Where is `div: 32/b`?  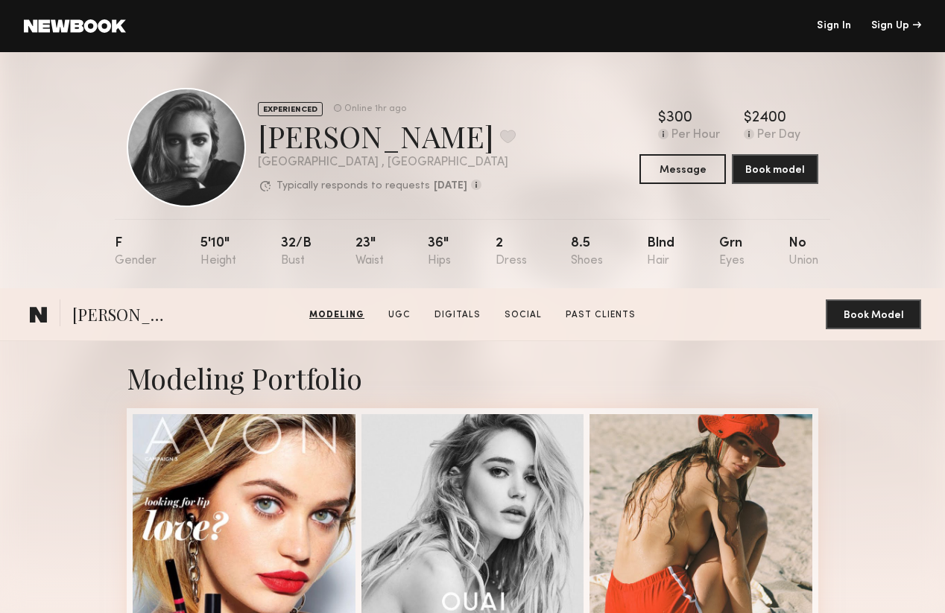 div: 32/b is located at coordinates (296, 252).